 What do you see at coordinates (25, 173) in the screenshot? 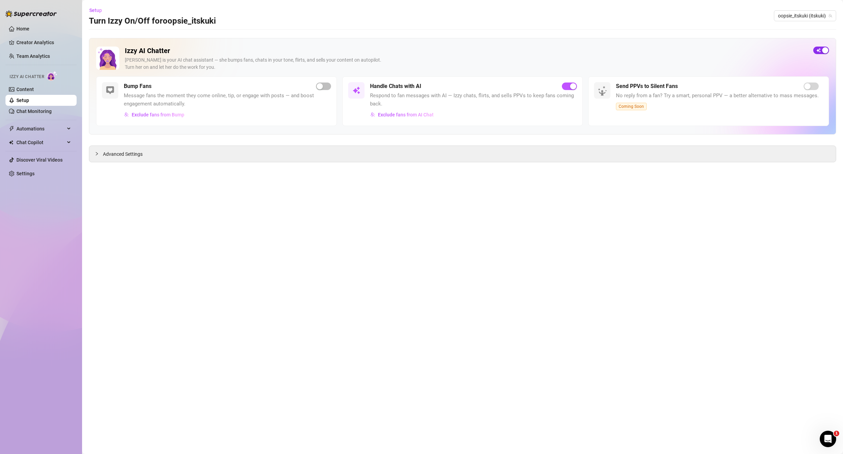
I see `a: Settings` at bounding box center [25, 173].